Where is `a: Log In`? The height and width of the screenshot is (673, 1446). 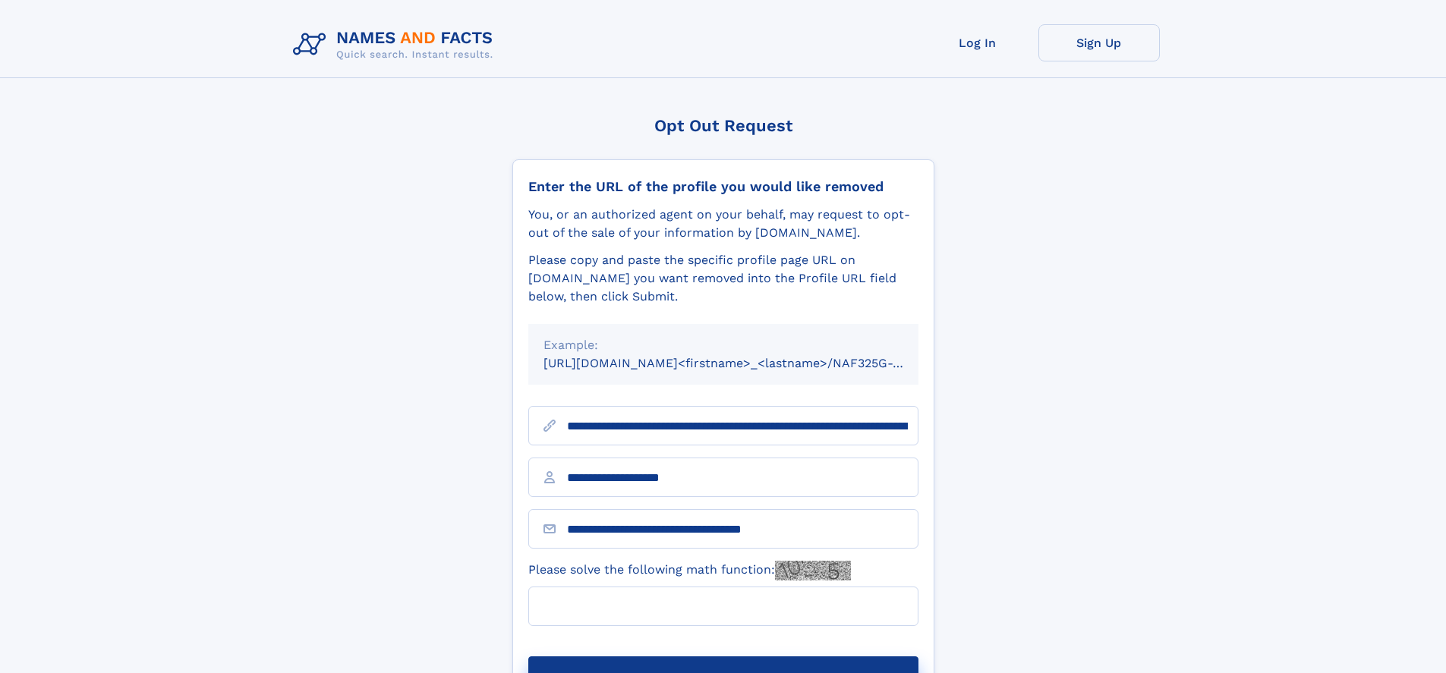
a: Log In is located at coordinates (978, 43).